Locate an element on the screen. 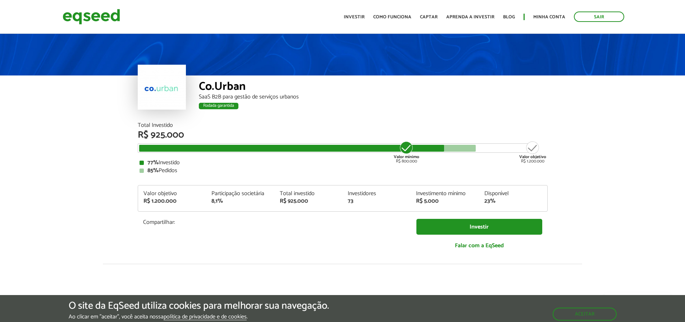 The height and width of the screenshot is (322, 685). div: 73 is located at coordinates (377, 201).